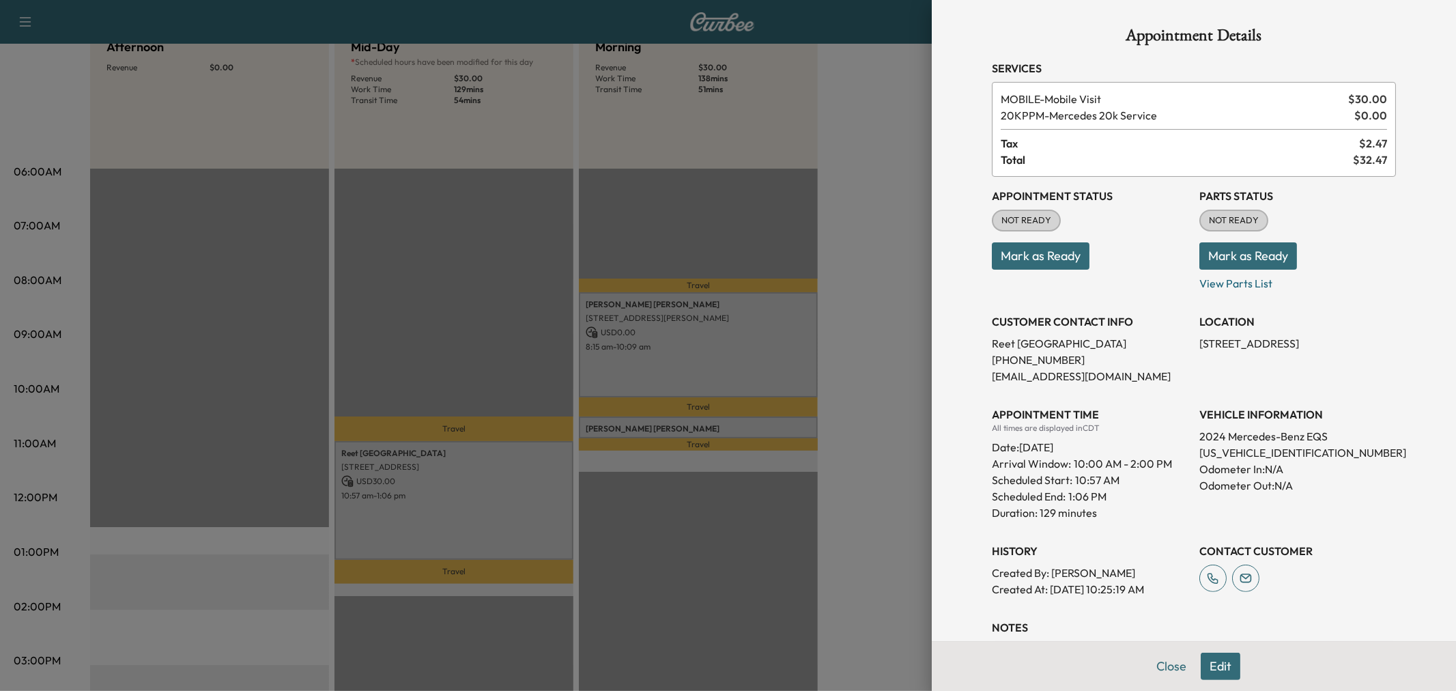 The height and width of the screenshot is (691, 1456). Describe the element at coordinates (1097, 480) in the screenshot. I see `p: 10:57 AM` at that location.